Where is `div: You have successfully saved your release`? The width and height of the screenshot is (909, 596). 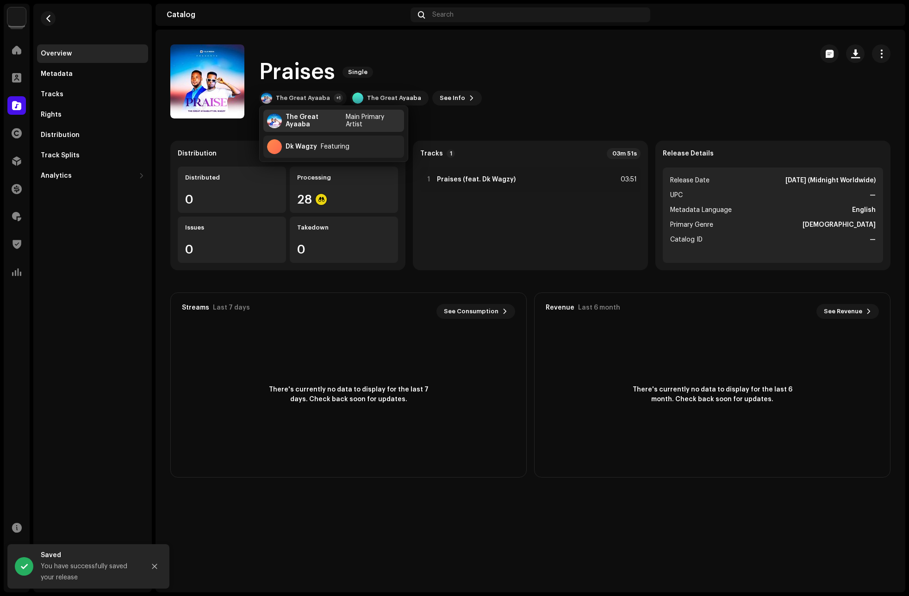
div: You have successfully saved your release is located at coordinates (89, 572).